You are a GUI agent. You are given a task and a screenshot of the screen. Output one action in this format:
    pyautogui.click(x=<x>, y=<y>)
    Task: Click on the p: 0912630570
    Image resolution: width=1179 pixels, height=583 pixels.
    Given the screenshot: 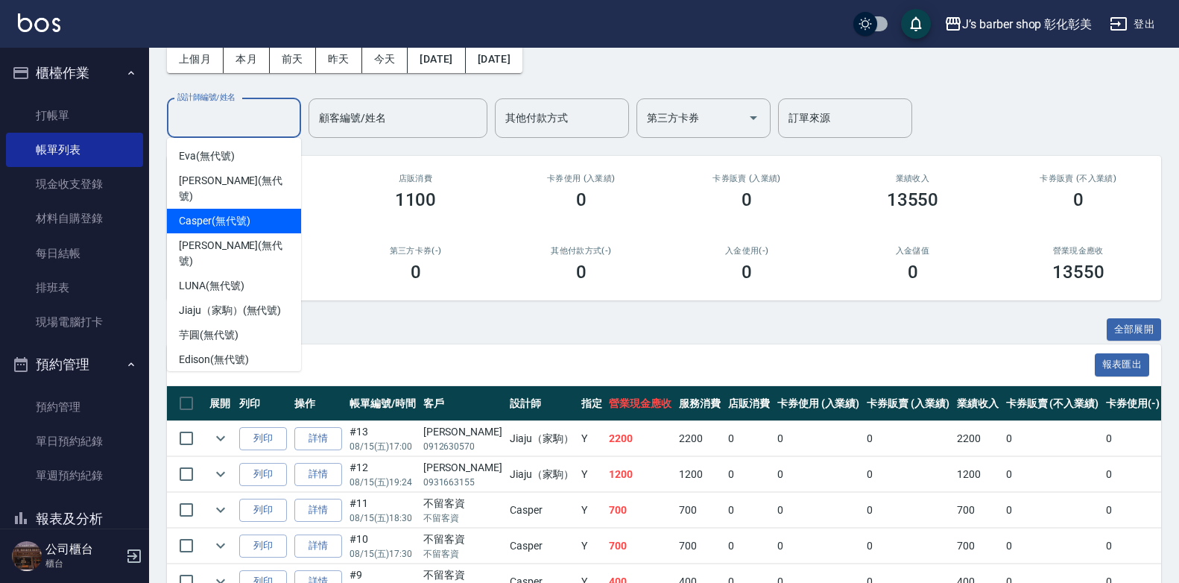 What is the action you would take?
    pyautogui.click(x=463, y=446)
    